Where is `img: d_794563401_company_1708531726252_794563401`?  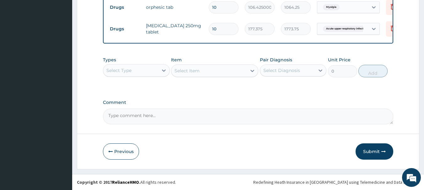
img: d_794563401_company_1708531726252_794563401 is located at coordinates (19, 39).